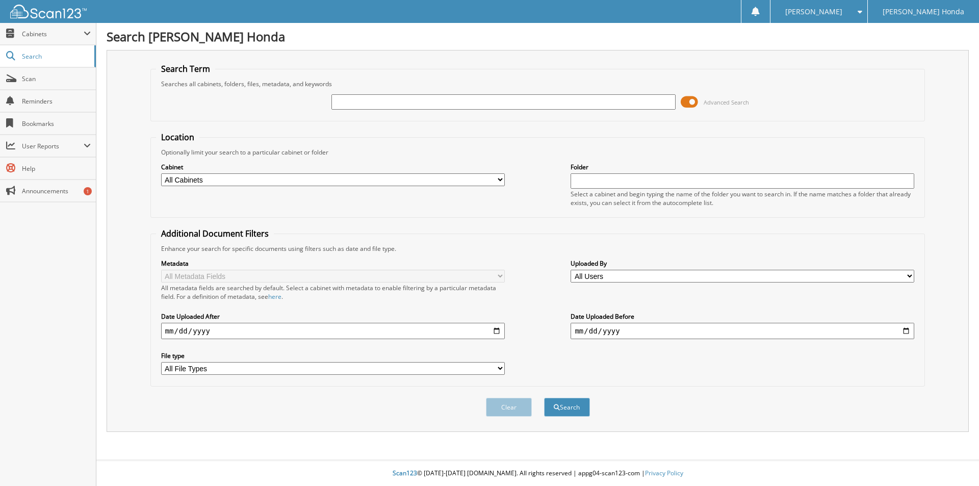 This screenshot has width=979, height=486. What do you see at coordinates (743, 198) in the screenshot?
I see `div: Select a cabinet and begin typing the name of the folder you want to search in. If the name match...` at bounding box center [743, 198].